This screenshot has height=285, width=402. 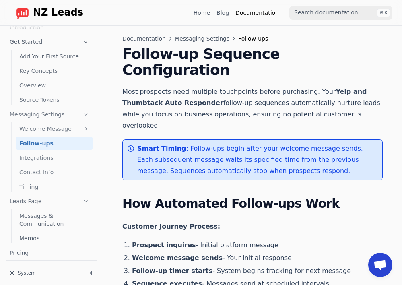 What do you see at coordinates (54, 220) in the screenshot?
I see `a: Messages & Communication` at bounding box center [54, 220].